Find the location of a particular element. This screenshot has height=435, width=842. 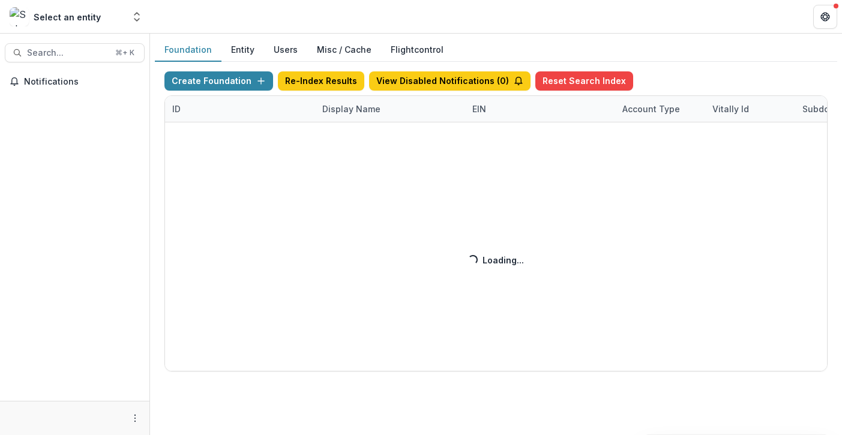

button: Get Help is located at coordinates (825, 17).